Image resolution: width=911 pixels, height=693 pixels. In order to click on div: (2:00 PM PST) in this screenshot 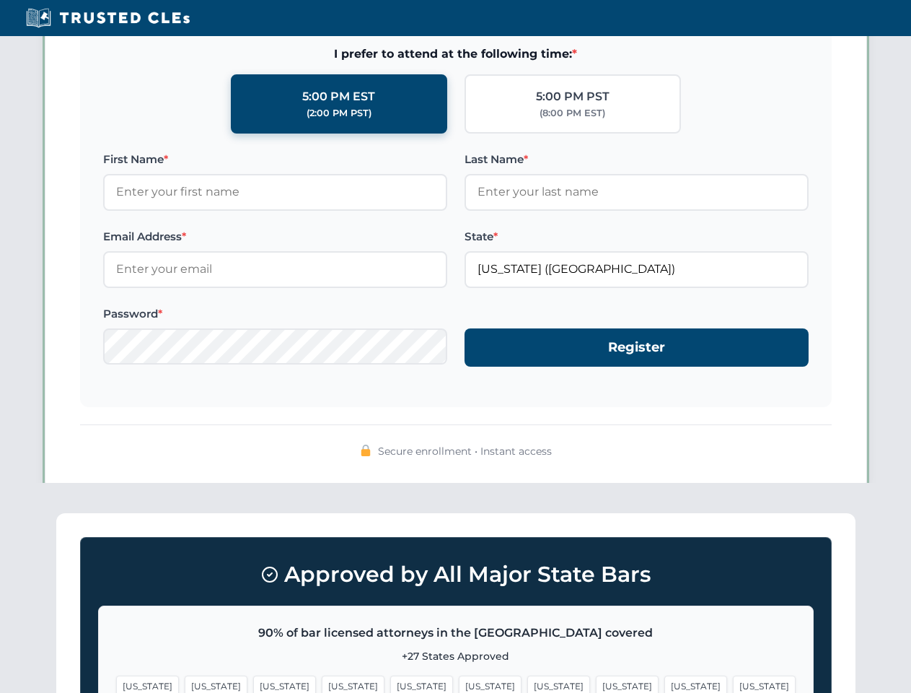, I will do `click(339, 113)`.